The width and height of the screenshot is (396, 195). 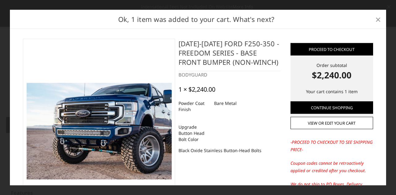 I want to click on p: Your cart contains 1 item, so click(x=332, y=92).